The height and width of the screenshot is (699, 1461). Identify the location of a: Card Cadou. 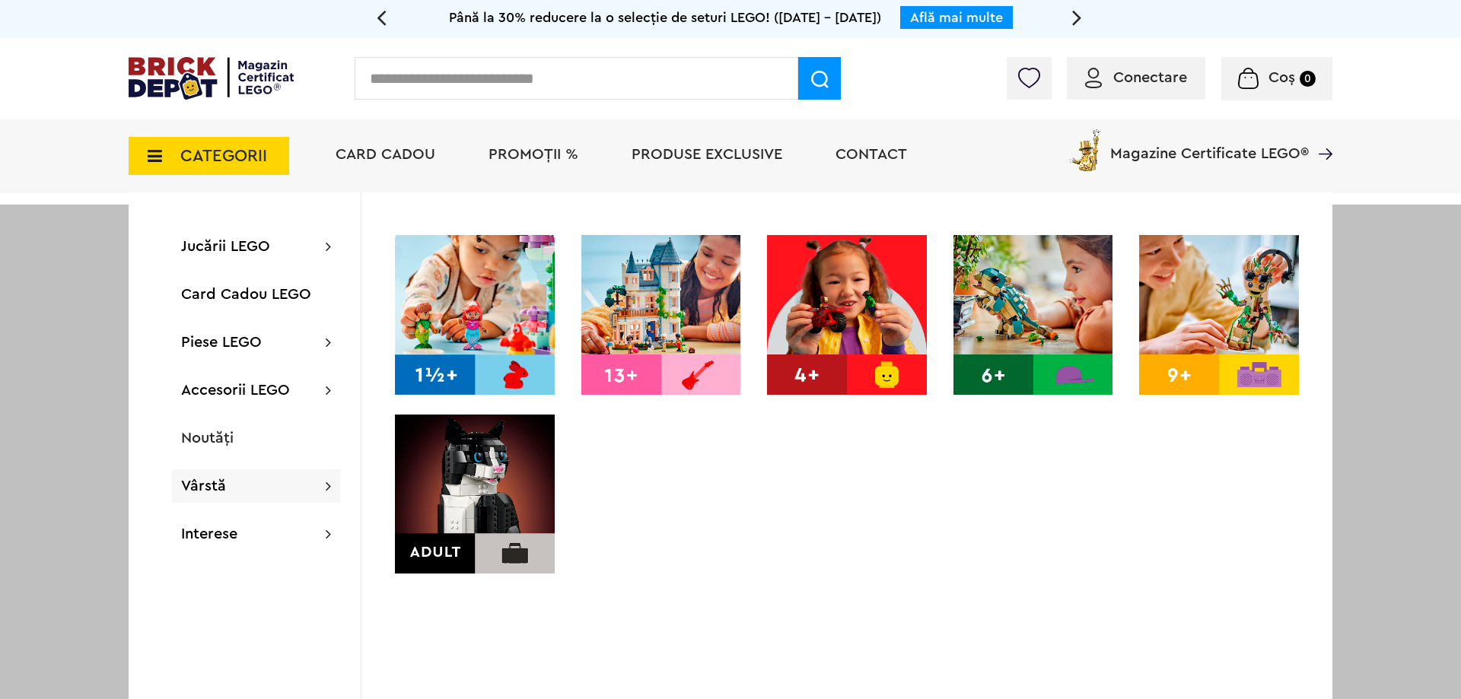
(385, 154).